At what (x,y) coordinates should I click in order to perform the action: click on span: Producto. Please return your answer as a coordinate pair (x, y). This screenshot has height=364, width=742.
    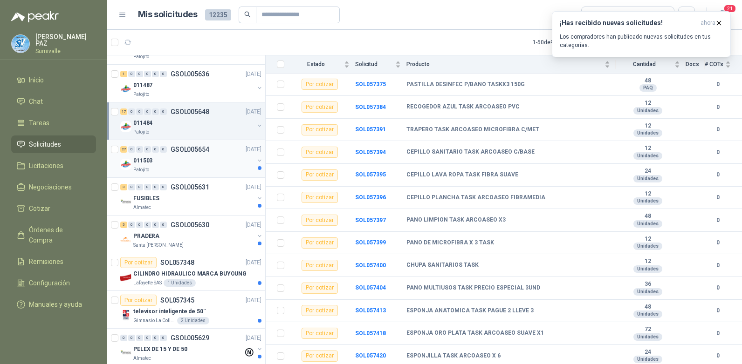
    Looking at the image, I should click on (504, 64).